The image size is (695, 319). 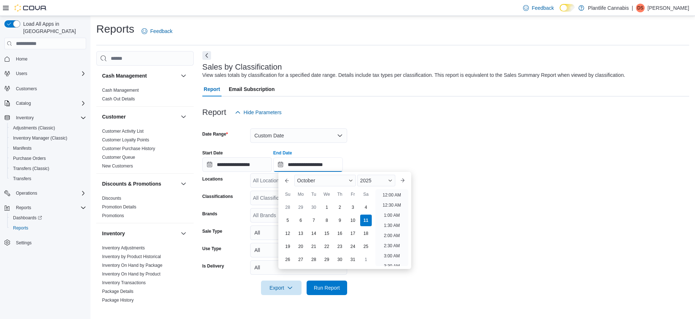 What do you see at coordinates (327, 220) in the screenshot?
I see `div: day-8` at bounding box center [327, 220].